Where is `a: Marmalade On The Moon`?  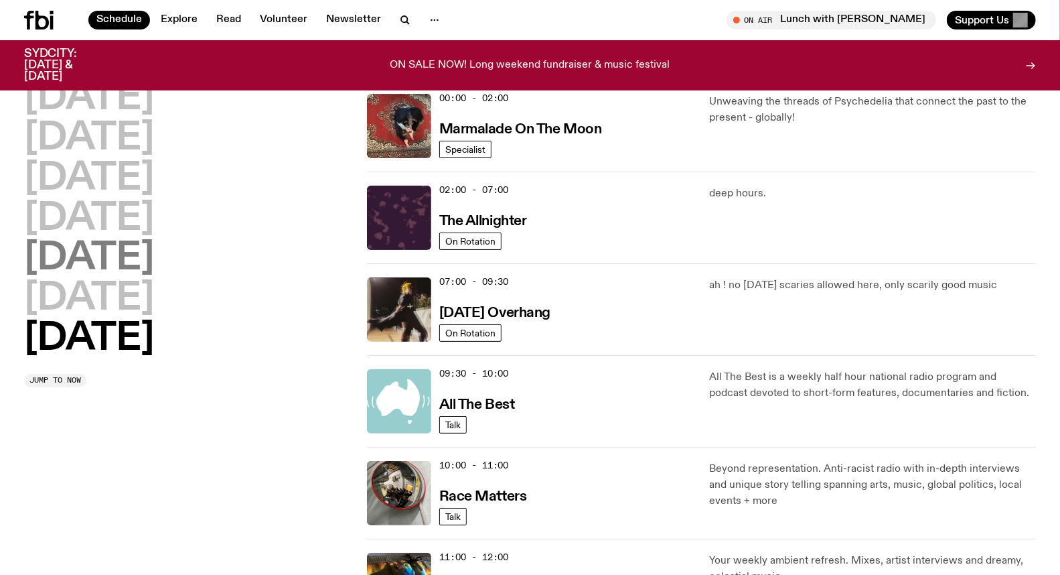
a: Marmalade On The Moon is located at coordinates (520, 128).